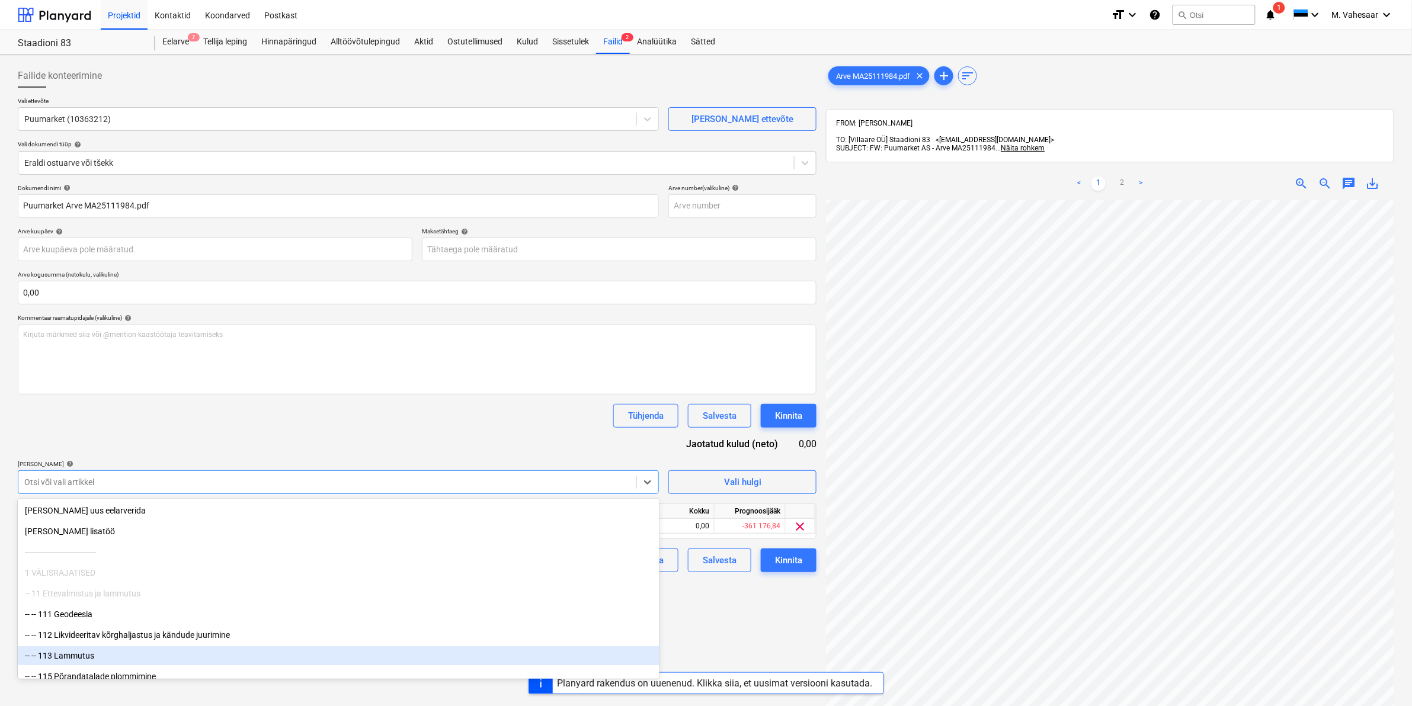 This screenshot has width=1412, height=706. I want to click on input: Arve kuupäeva pole määratud., so click(215, 249).